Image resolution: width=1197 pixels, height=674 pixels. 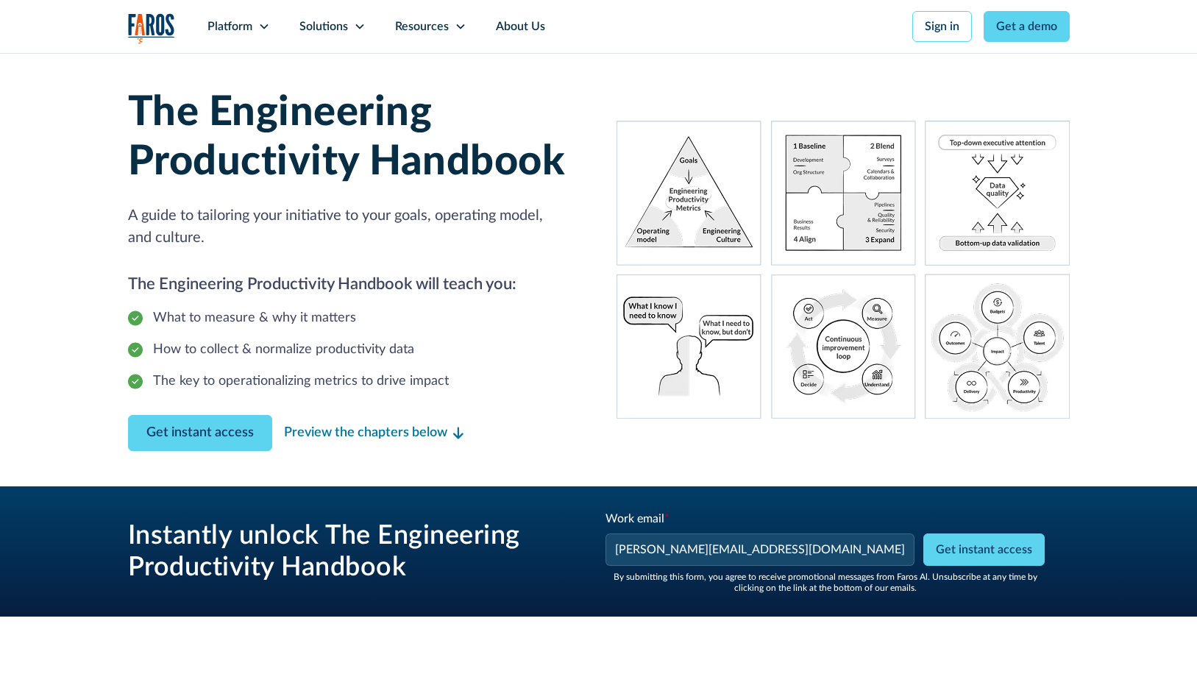 What do you see at coordinates (254, 318) in the screenshot?
I see `div: What to measure & why it matters` at bounding box center [254, 318].